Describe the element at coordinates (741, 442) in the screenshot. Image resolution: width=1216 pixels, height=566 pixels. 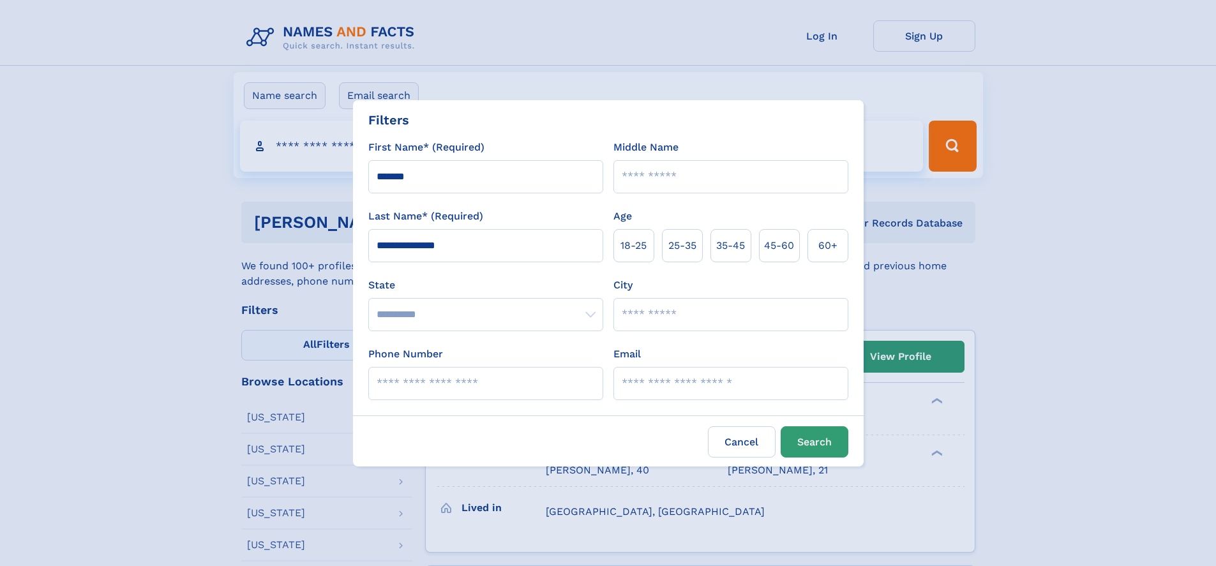
I see `label: Cancel` at that location.